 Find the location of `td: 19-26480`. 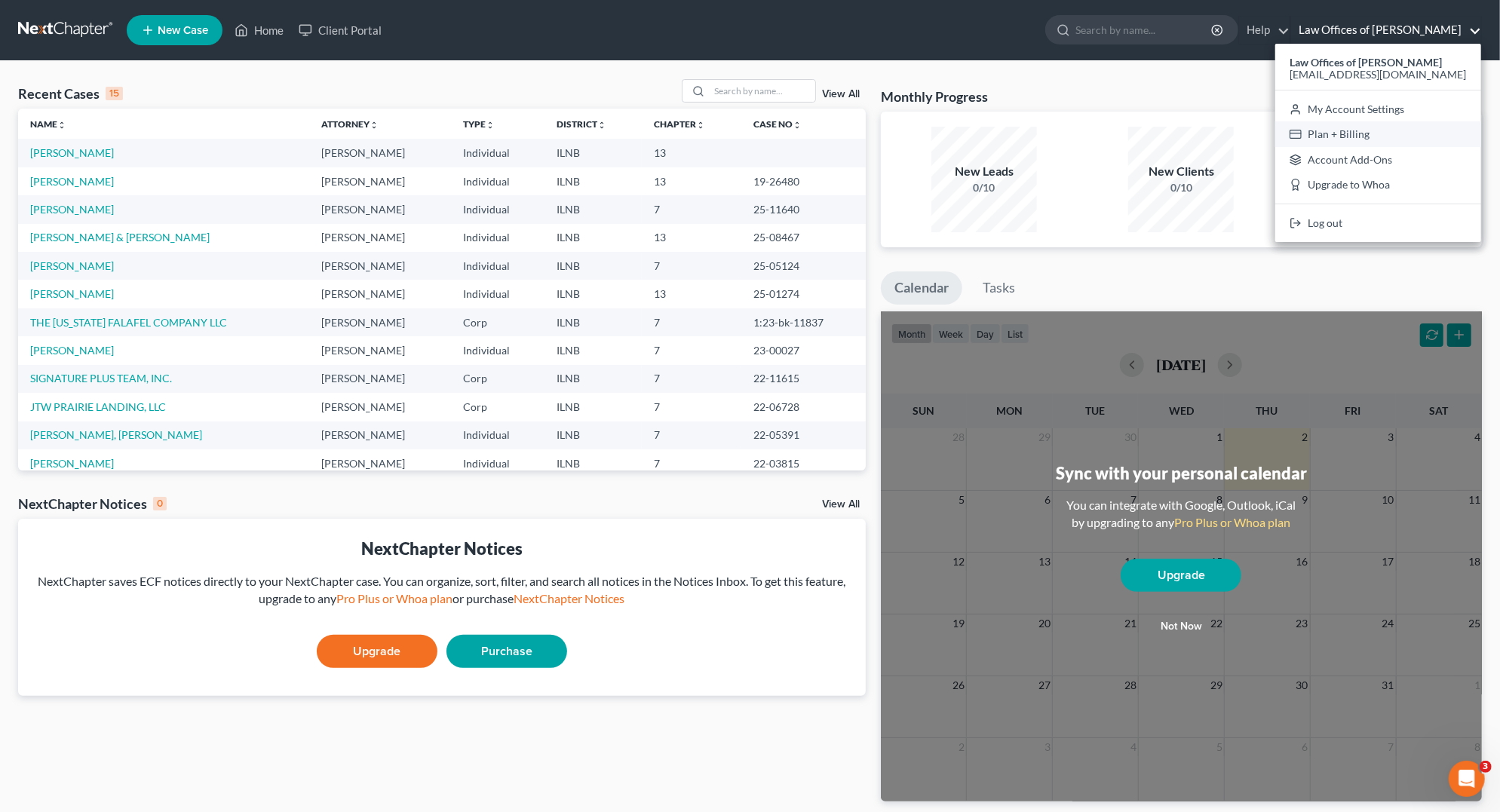

td: 19-26480 is located at coordinates (804, 181).